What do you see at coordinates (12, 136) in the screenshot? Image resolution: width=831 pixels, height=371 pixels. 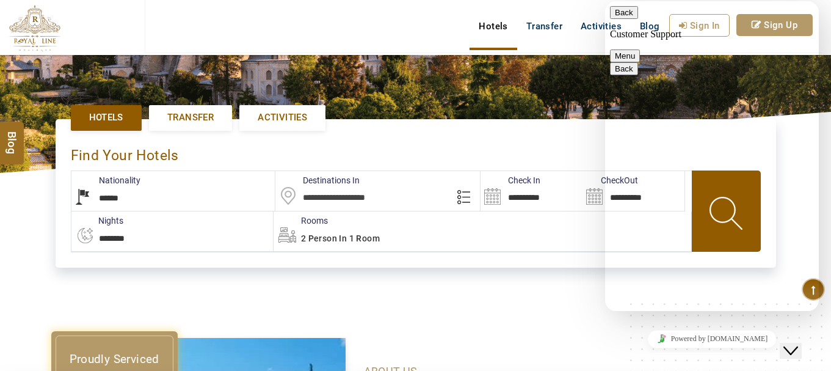 I see `span: Blog` at bounding box center [12, 136].